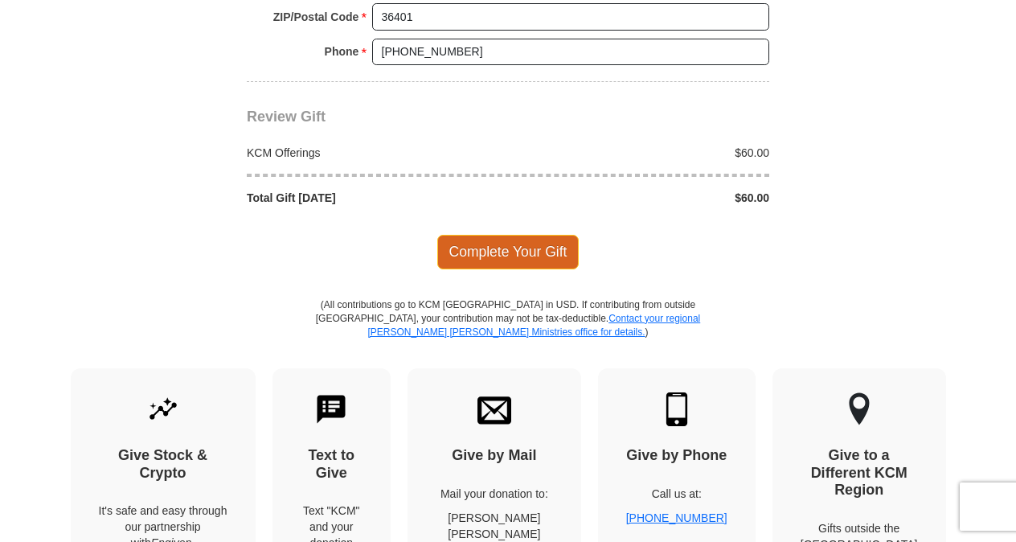 This screenshot has height=542, width=1016. Describe the element at coordinates (494, 456) in the screenshot. I see `h4: Give by Mail` at that location.